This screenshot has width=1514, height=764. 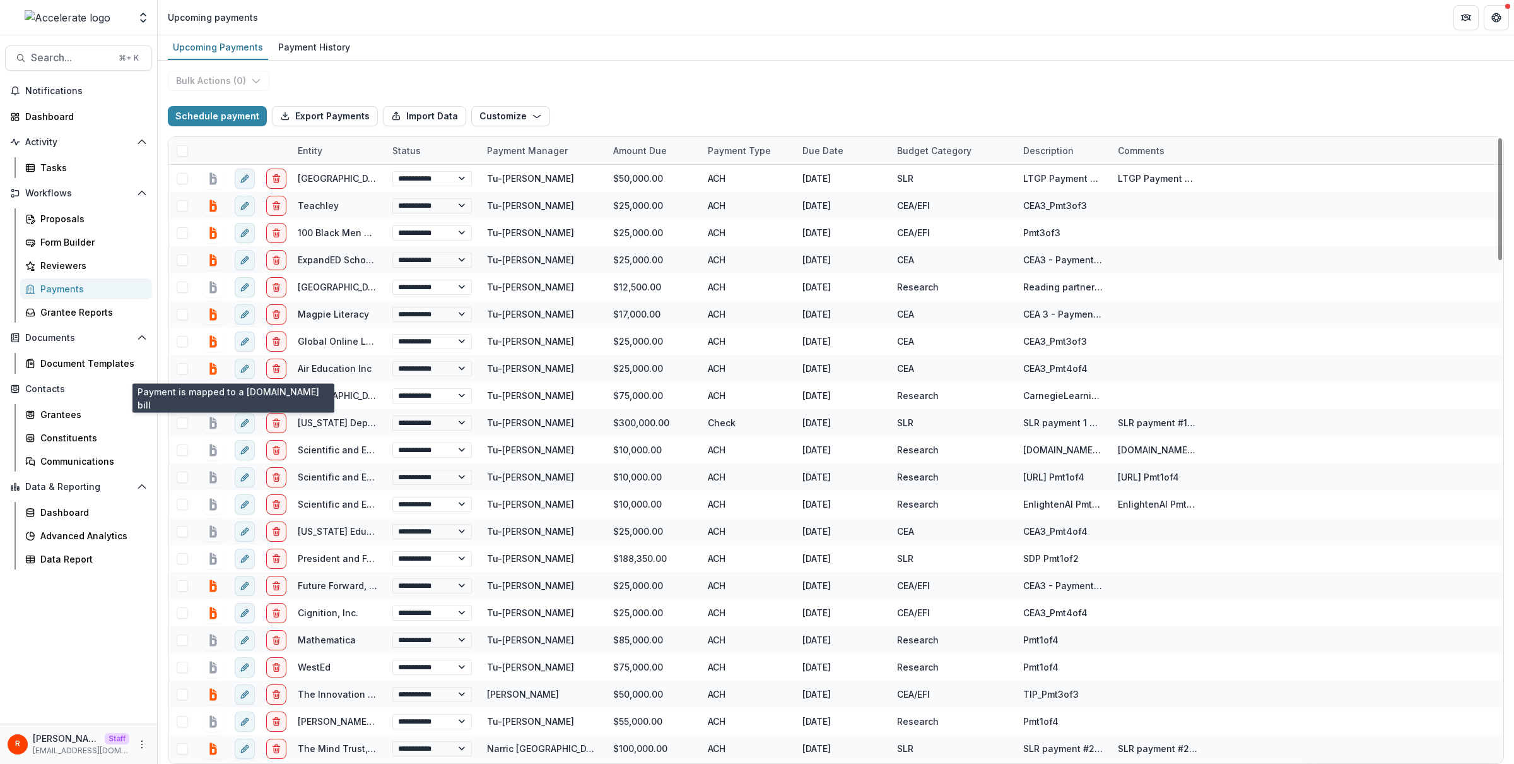 What do you see at coordinates (334, 368) in the screenshot?
I see `a: Air Education Inc` at bounding box center [334, 368].